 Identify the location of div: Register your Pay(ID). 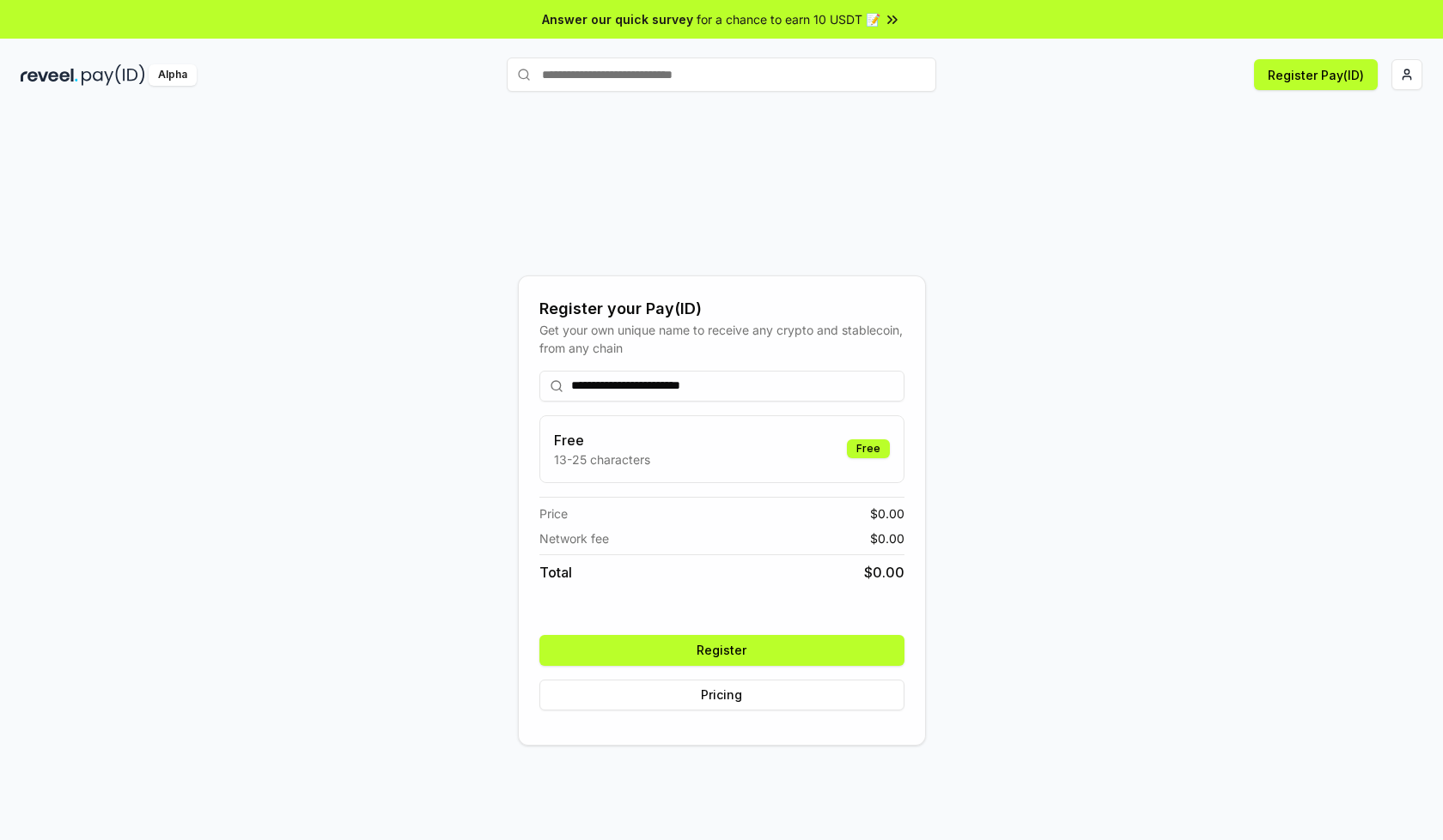
(721, 309).